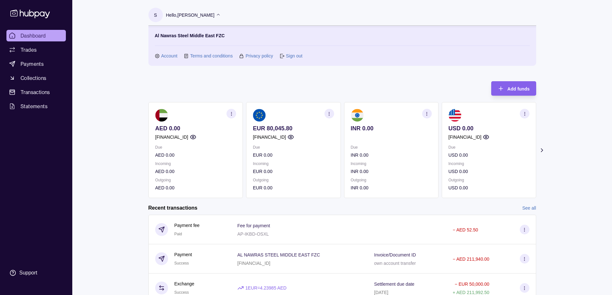 Image resolution: width=612 pixels, height=295 pixels. What do you see at coordinates (395, 255) in the screenshot?
I see `p: Invoice/Document ID` at bounding box center [395, 255].